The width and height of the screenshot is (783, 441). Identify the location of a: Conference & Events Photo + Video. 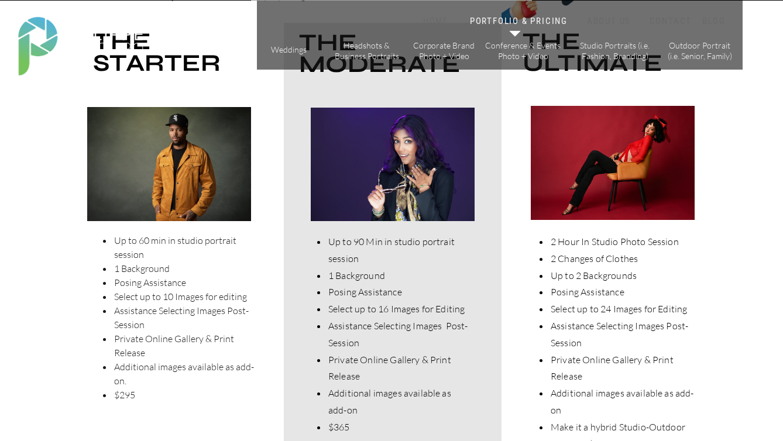
(522, 50).